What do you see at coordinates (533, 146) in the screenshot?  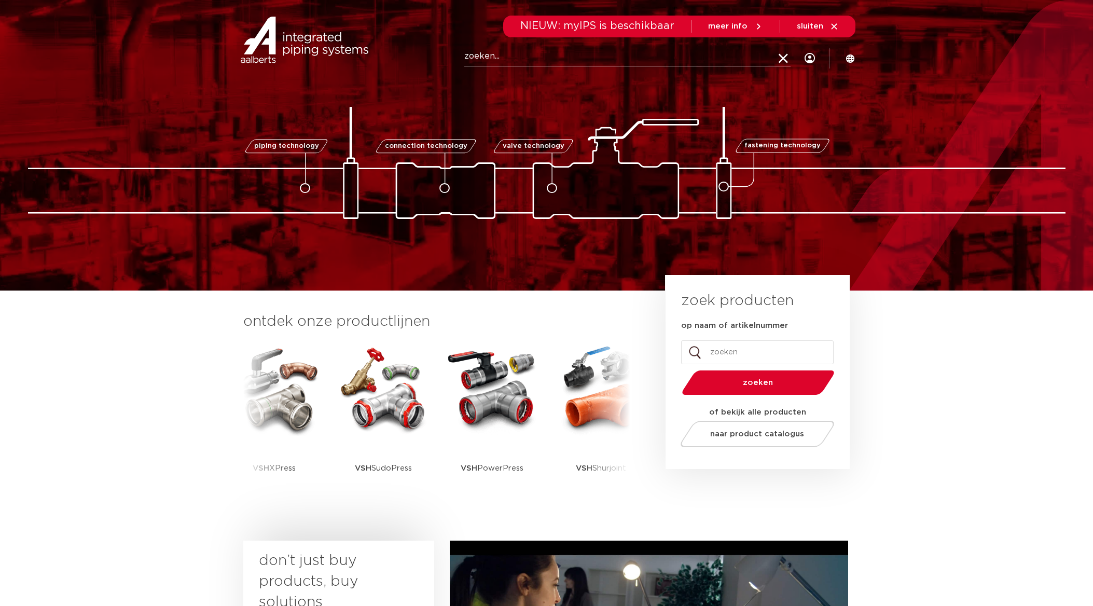 I see `span: valve technology` at bounding box center [533, 146].